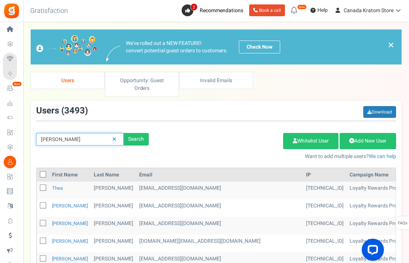  What do you see at coordinates (221, 10) in the screenshot?
I see `span: Recommendations` at bounding box center [221, 10].